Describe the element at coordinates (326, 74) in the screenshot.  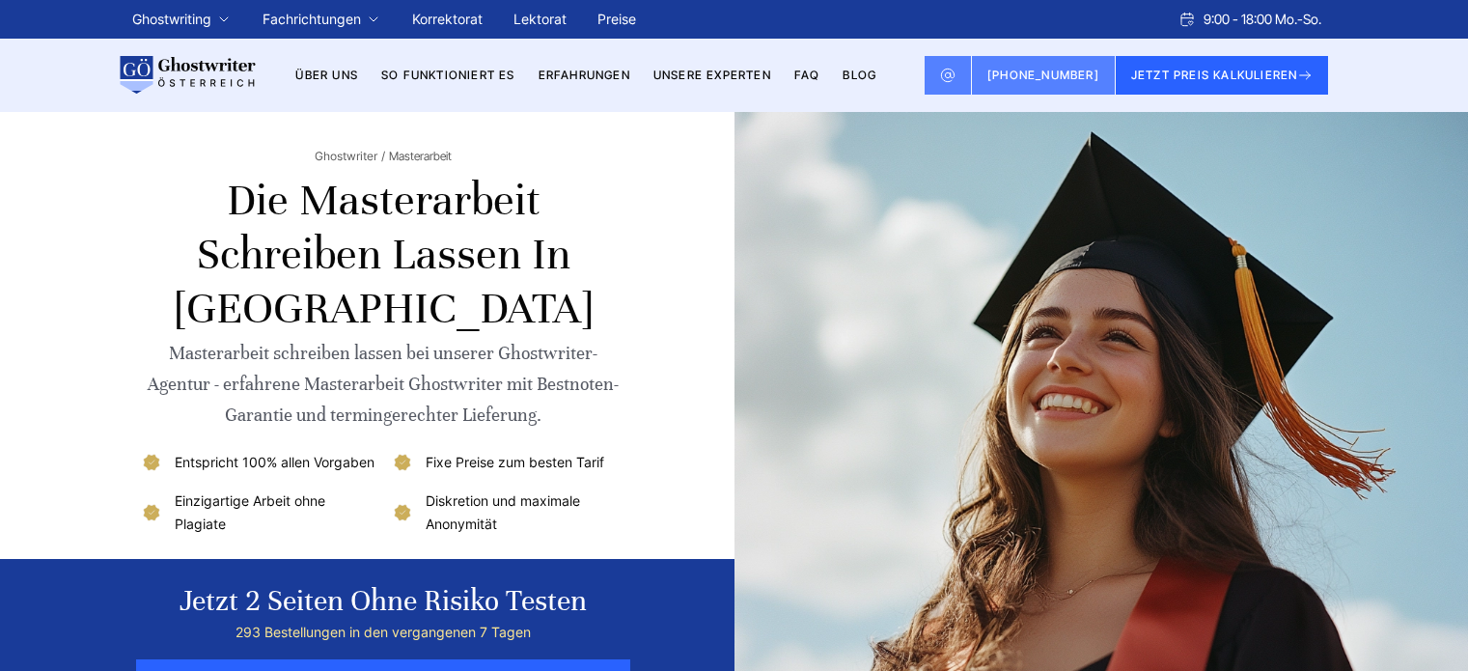
I see `a: Über uns` at that location.